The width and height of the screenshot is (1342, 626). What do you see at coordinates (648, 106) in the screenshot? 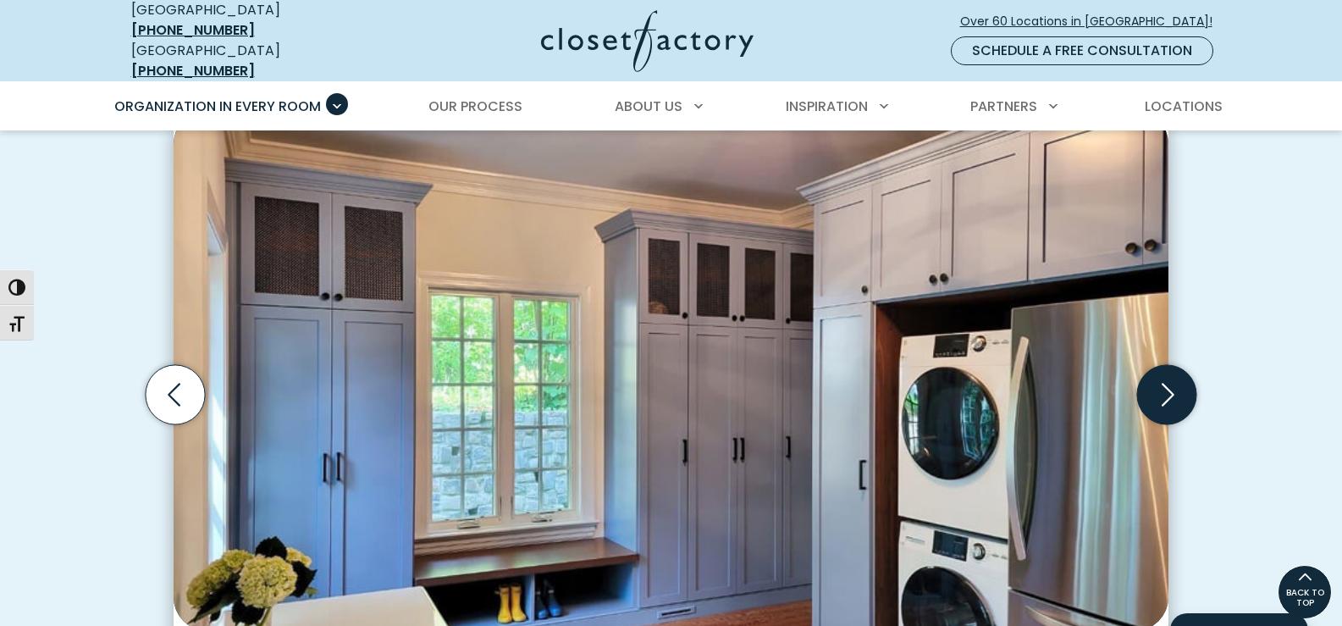
I see `span: About Us` at bounding box center [648, 106].